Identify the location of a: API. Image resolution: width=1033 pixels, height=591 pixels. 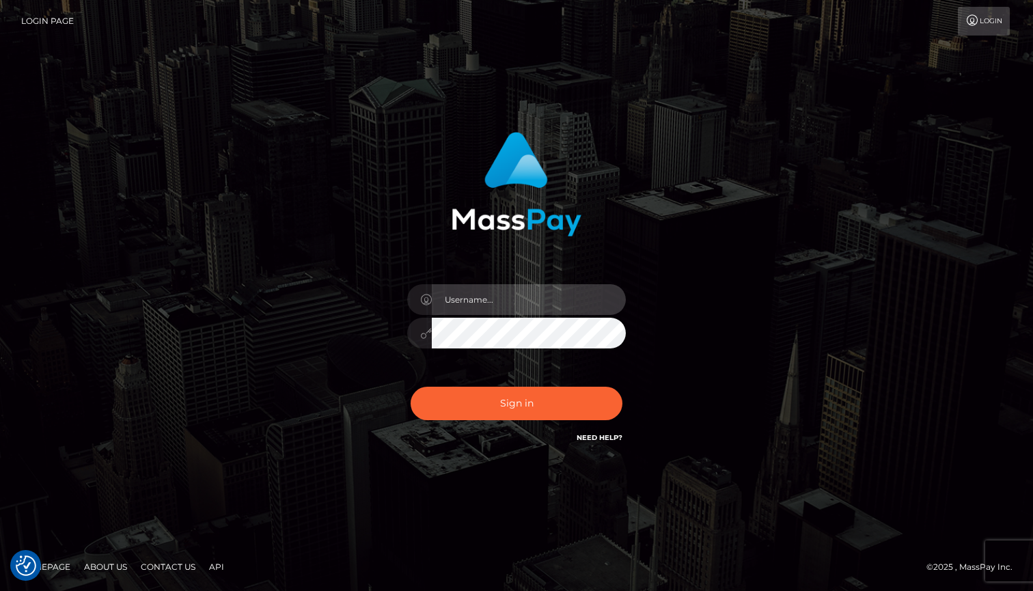
(216, 566).